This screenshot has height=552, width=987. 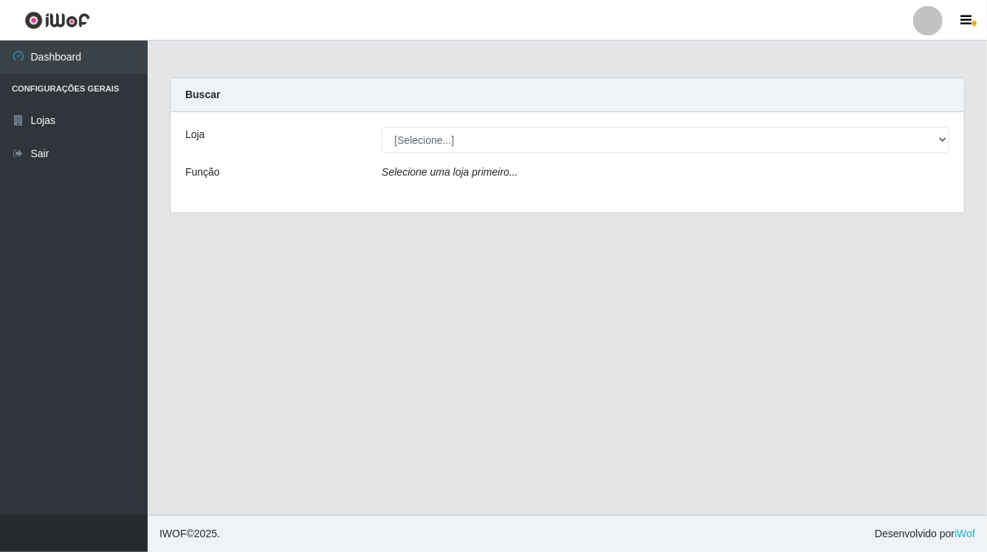 What do you see at coordinates (195, 134) in the screenshot?
I see `label: Loja` at bounding box center [195, 134].